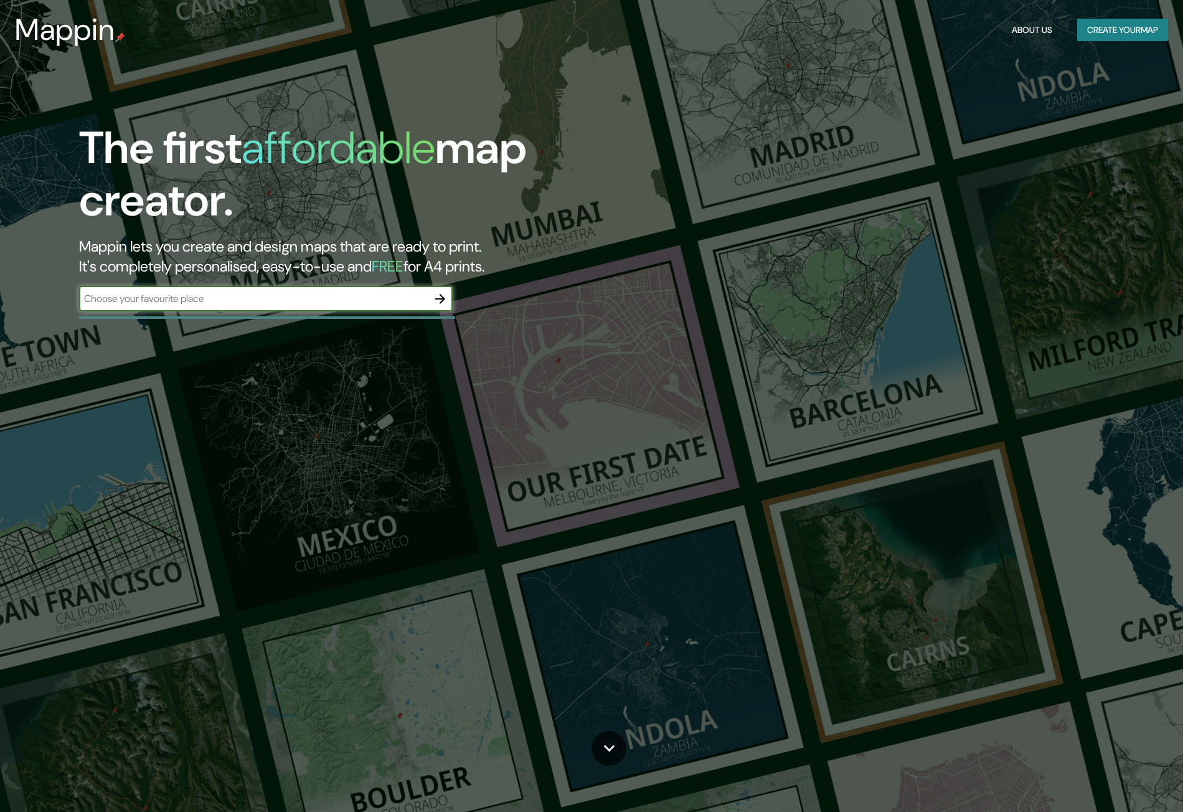  What do you see at coordinates (375, 179) in the screenshot?
I see `h1: The first map creator.` at bounding box center [375, 179].